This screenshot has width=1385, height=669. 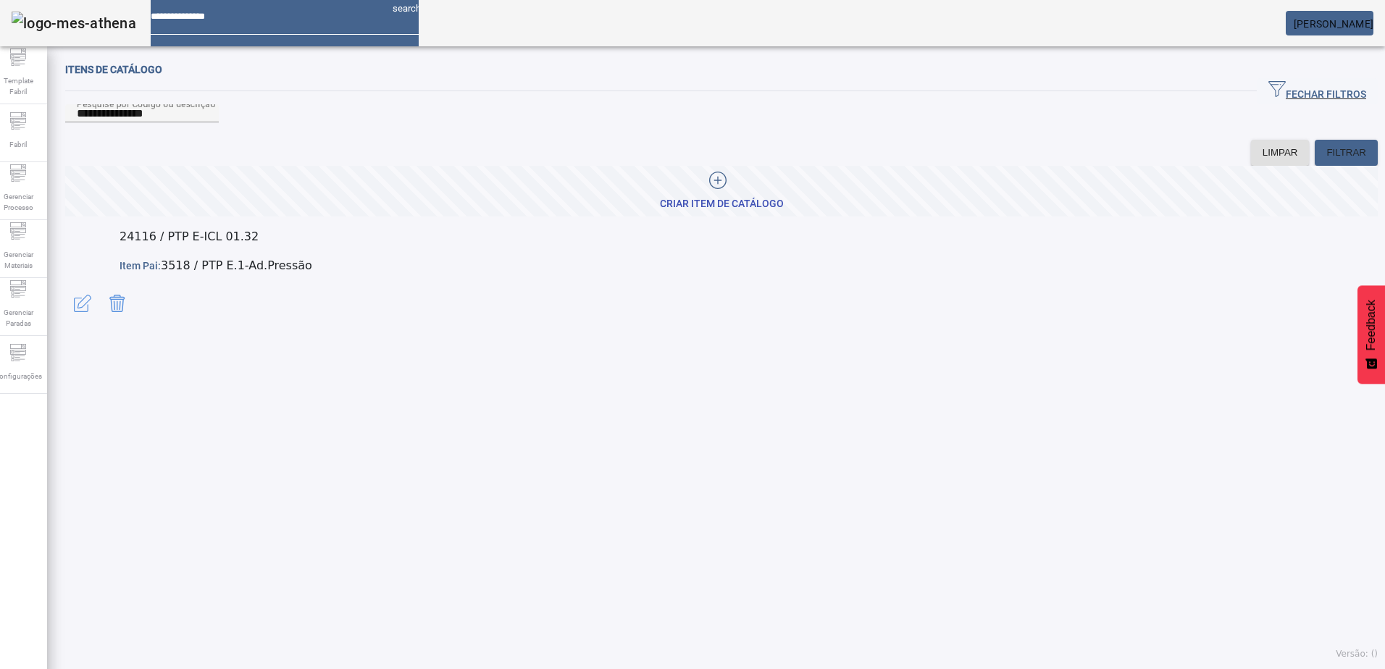 What do you see at coordinates (18, 144) in the screenshot?
I see `span: Fabril` at bounding box center [18, 144].